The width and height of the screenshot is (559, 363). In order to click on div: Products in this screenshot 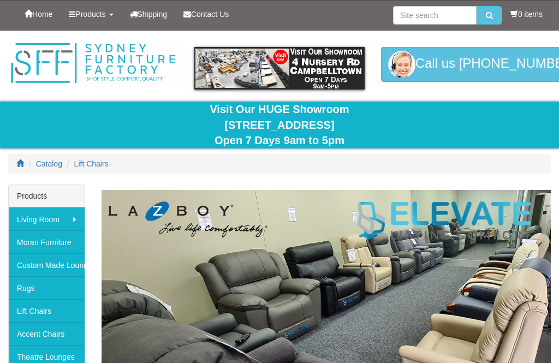, I will do `click(46, 196)`.